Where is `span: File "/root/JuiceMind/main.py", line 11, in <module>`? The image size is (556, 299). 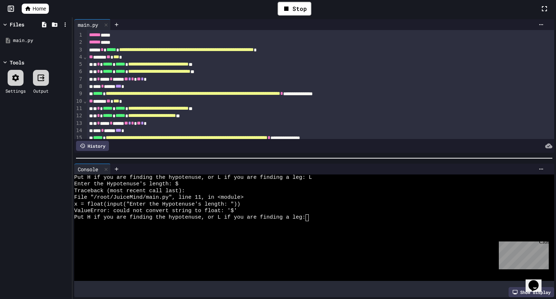 span: File "/root/JuiceMind/main.py", line 11, in <module> is located at coordinates (159, 197).